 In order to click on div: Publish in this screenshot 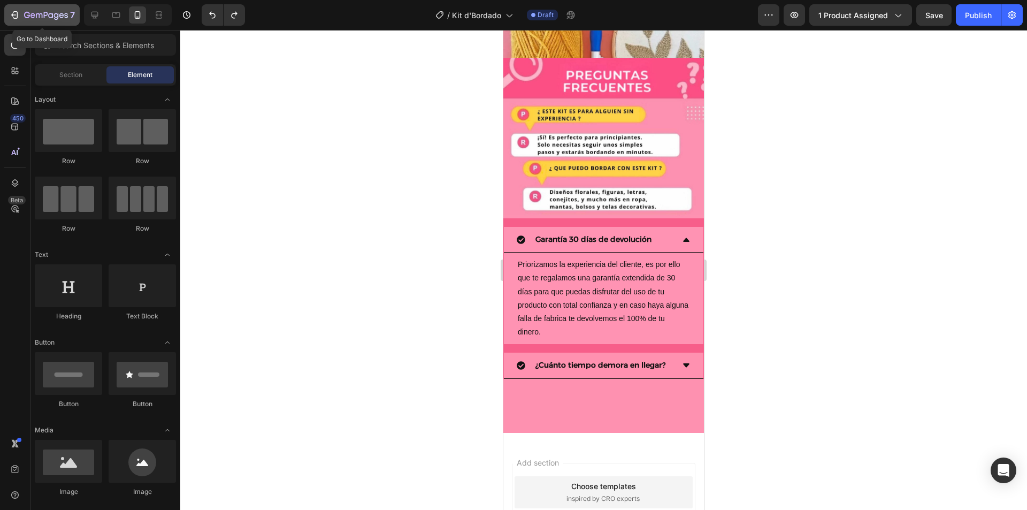, I will do `click(979, 15)`.